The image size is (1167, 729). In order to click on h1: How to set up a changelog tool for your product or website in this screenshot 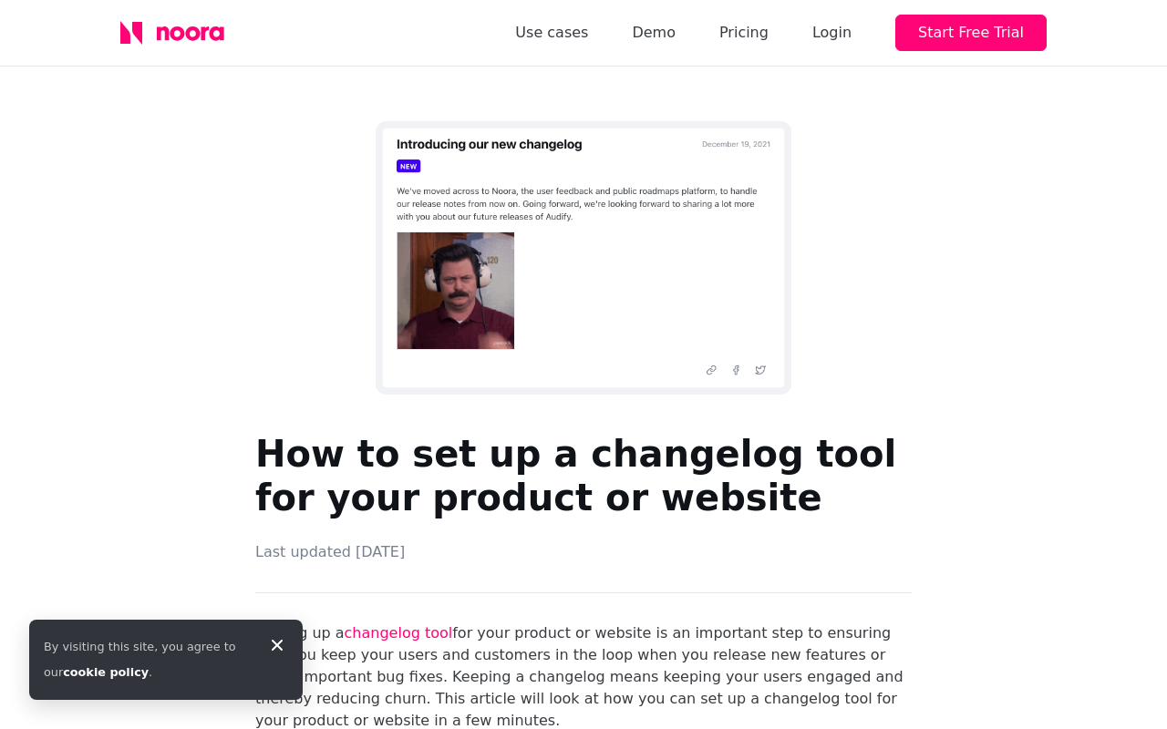, I will do `click(583, 476)`.